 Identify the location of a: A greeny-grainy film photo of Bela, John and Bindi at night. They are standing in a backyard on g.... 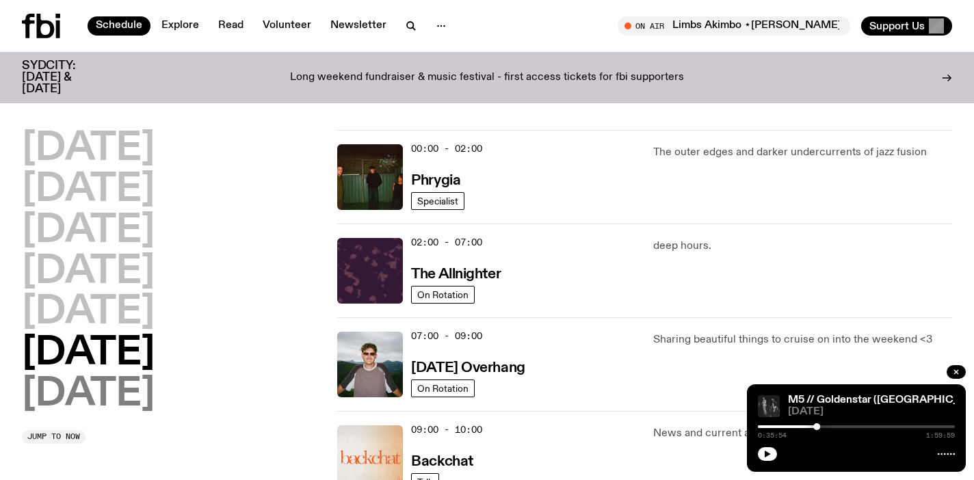
(370, 177).